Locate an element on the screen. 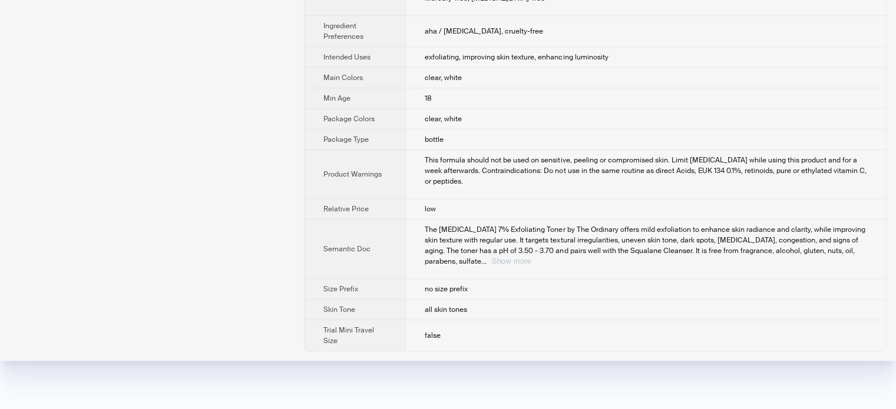  span: all skin tones is located at coordinates (446, 310).